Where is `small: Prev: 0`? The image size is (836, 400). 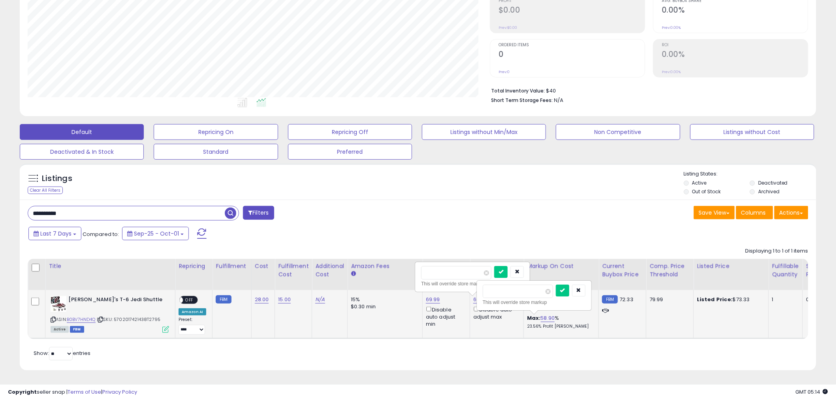
small: Prev: 0 is located at coordinates (504, 72).